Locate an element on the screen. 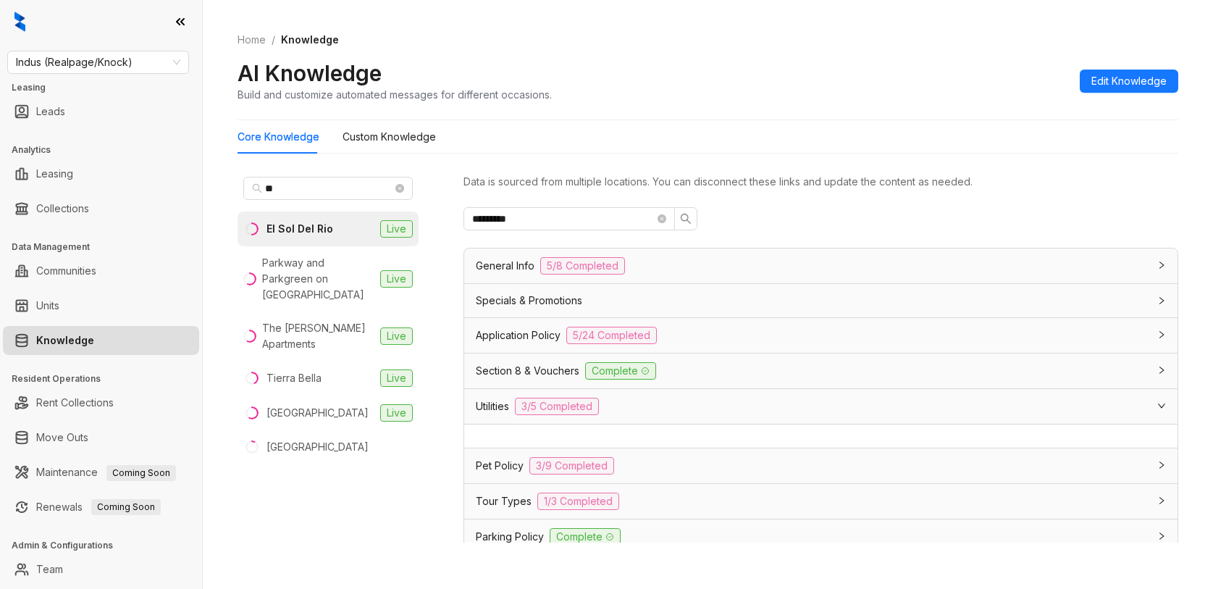  a: RenewalsComing Soon is located at coordinates (98, 507).